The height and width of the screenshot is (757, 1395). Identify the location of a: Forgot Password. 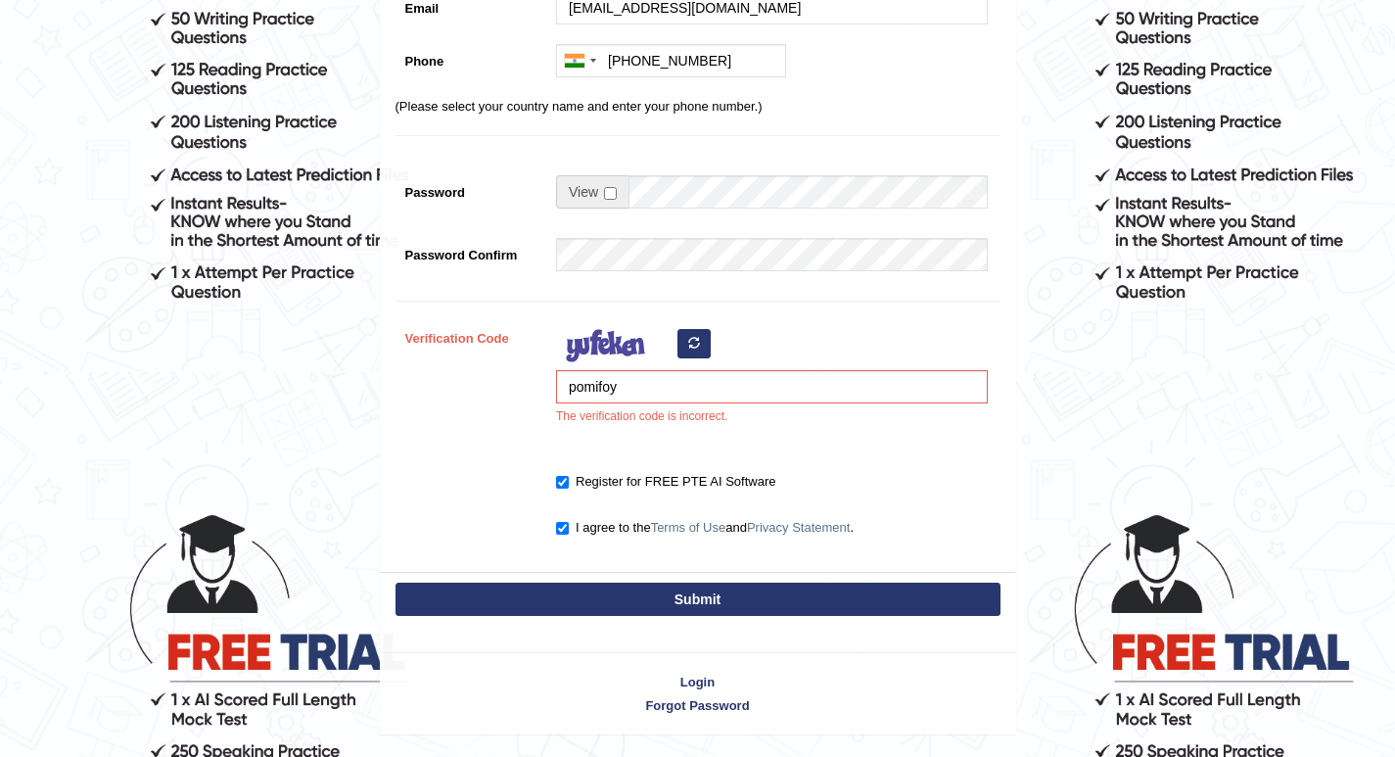
(698, 705).